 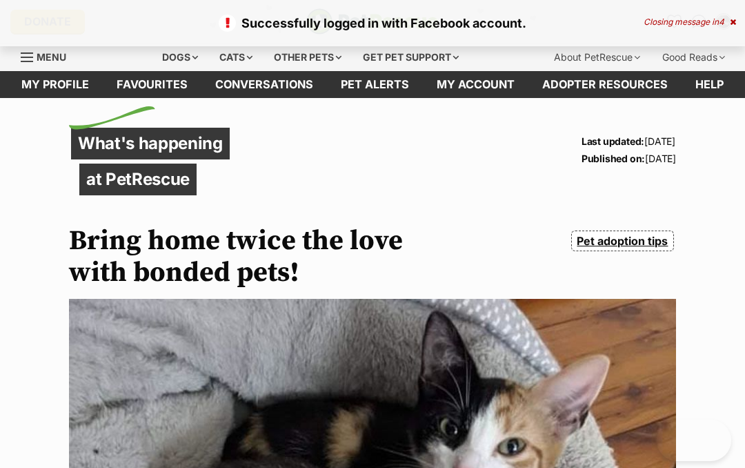 I want to click on div: Dogs, so click(x=180, y=57).